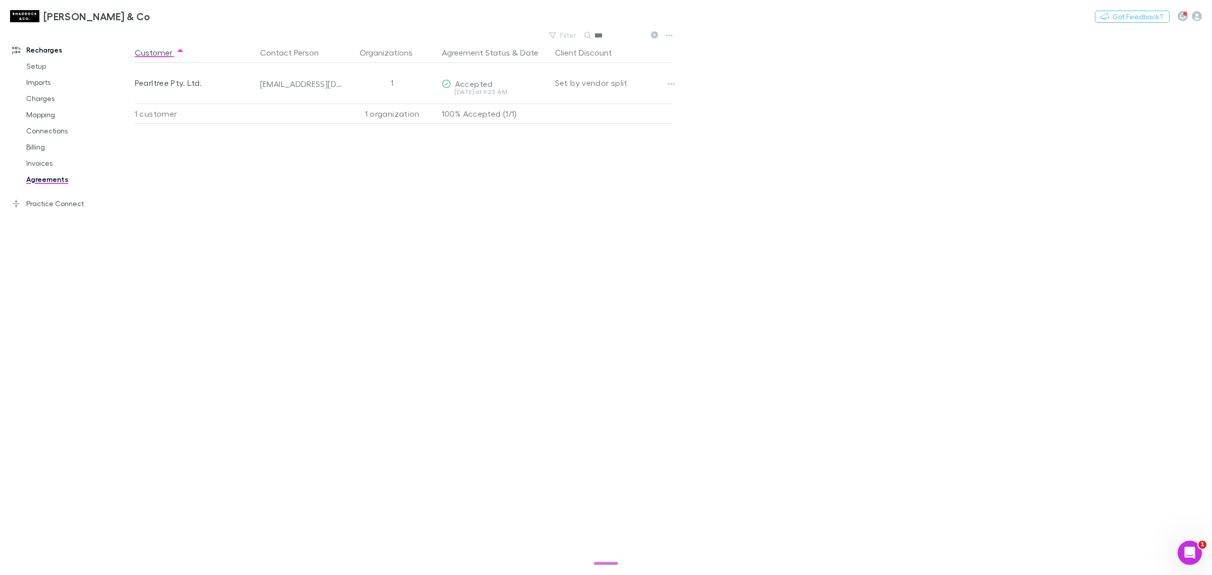 The width and height of the screenshot is (1212, 575). Describe the element at coordinates (392, 83) in the screenshot. I see `div: 1` at that location.